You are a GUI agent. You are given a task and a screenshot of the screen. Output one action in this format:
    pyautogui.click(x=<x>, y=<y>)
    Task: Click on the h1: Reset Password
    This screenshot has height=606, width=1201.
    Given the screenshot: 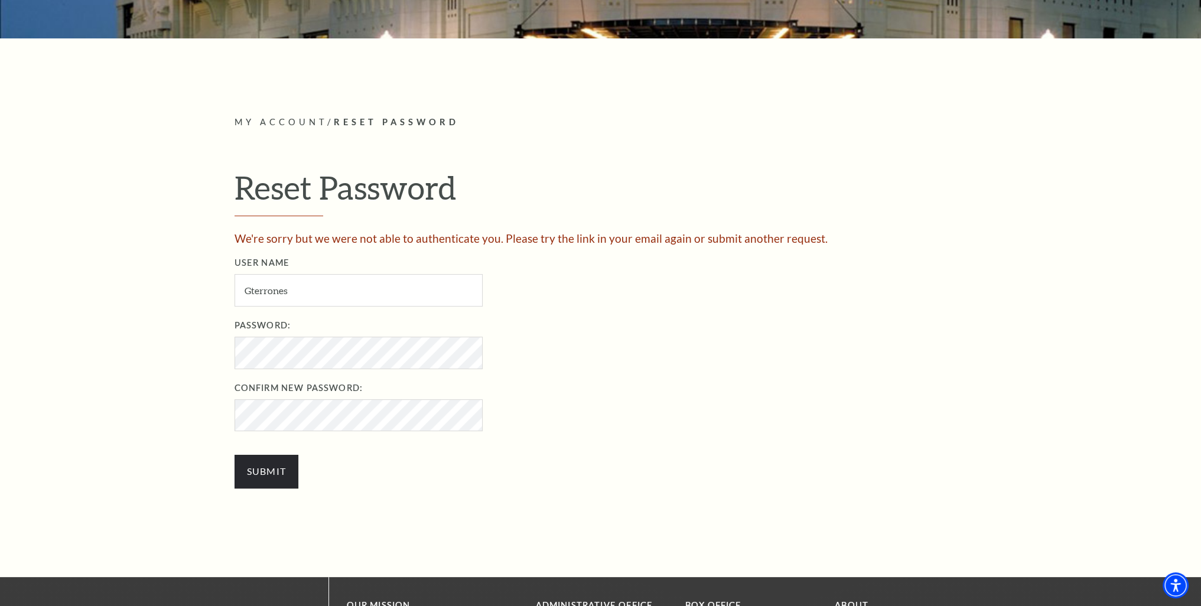 What is the action you would take?
    pyautogui.click(x=601, y=193)
    